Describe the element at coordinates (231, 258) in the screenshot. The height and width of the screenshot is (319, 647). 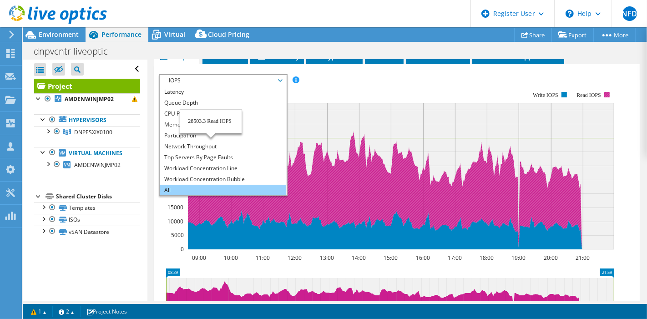
I see `text: 10:00` at that location.